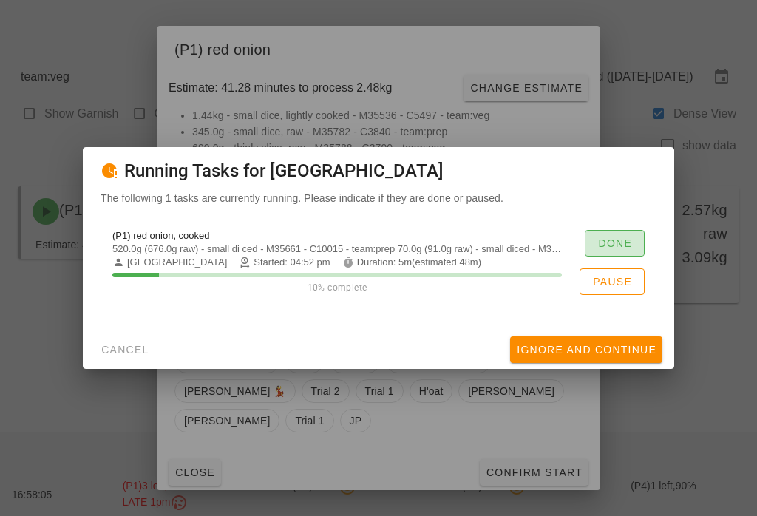 The image size is (757, 516). What do you see at coordinates (337, 236) in the screenshot?
I see `div: (P1) red onion, cooked` at bounding box center [337, 236].